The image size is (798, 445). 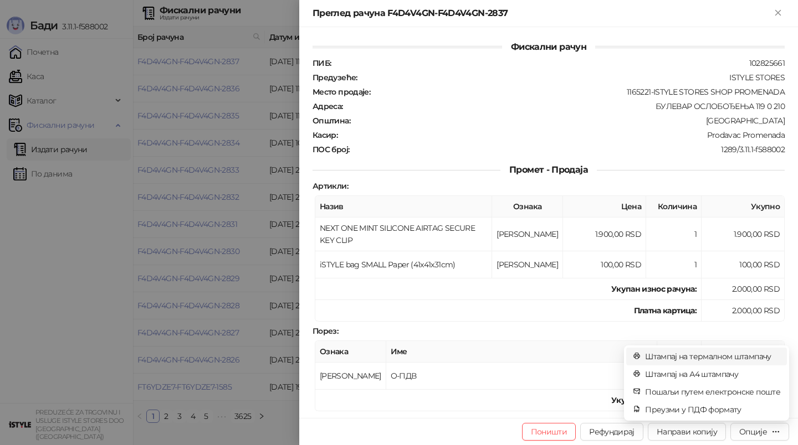 What do you see at coordinates (578, 92) in the screenshot?
I see `div: 1165221-ISTYLE STORES SHOP PROMENADA` at bounding box center [578, 92].